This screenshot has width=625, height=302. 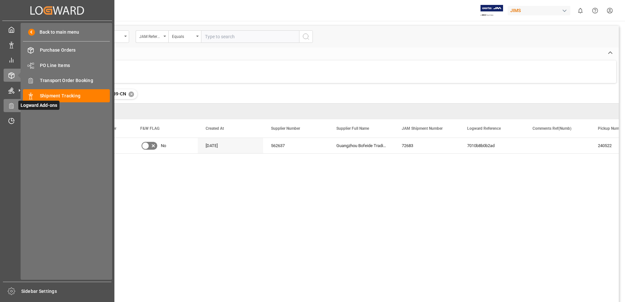 What do you see at coordinates (75, 65) in the screenshot?
I see `span: PO Line Items` at bounding box center [75, 65].